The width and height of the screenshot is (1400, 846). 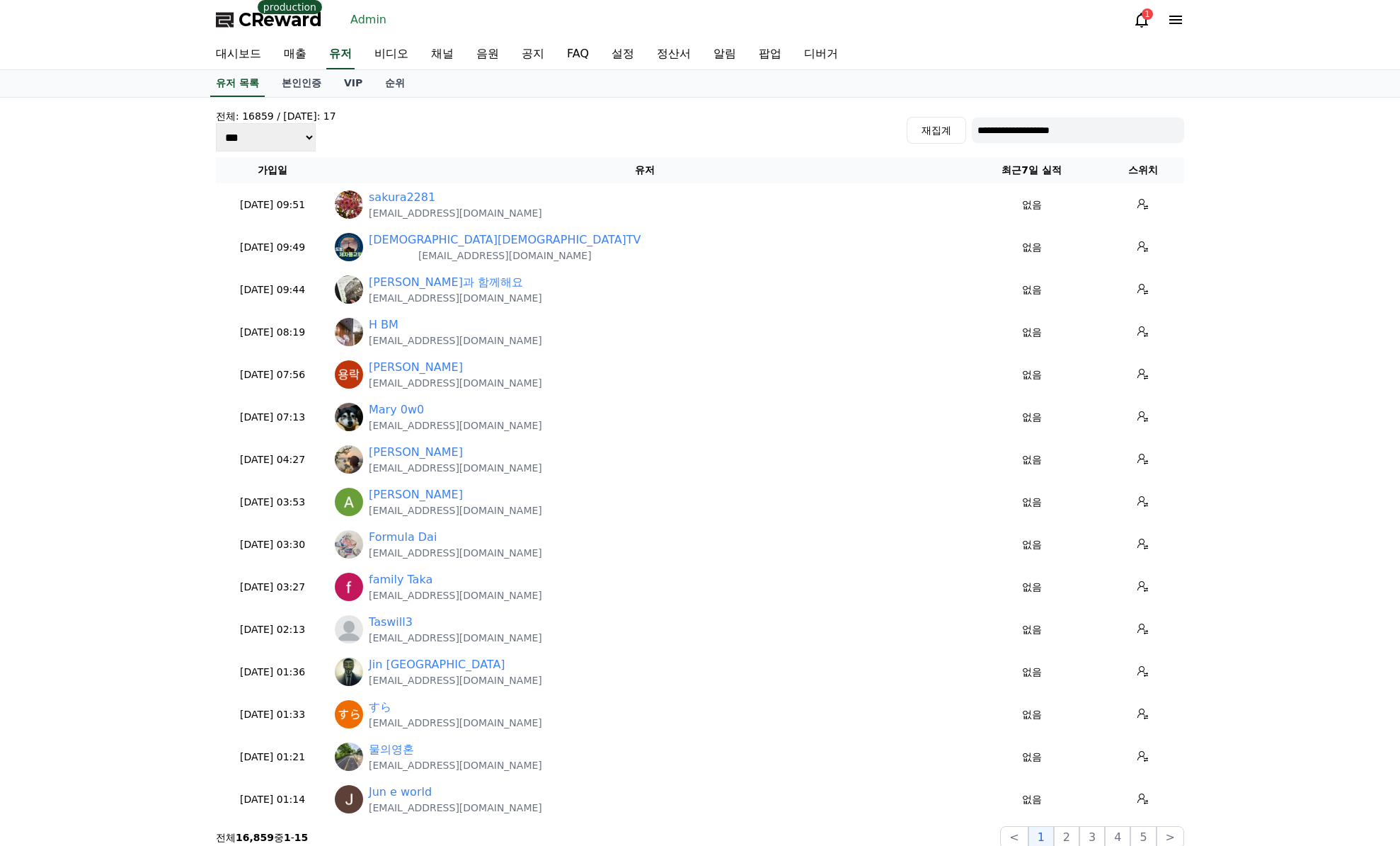 I want to click on img: https://lh3.googleusercontent.com/a/ACg8ocJ5OQGhNC56WczEqMef_yhFz8iMUNXHyJuD-nsz7loJyNZl=s96-c, so click(x=349, y=586).